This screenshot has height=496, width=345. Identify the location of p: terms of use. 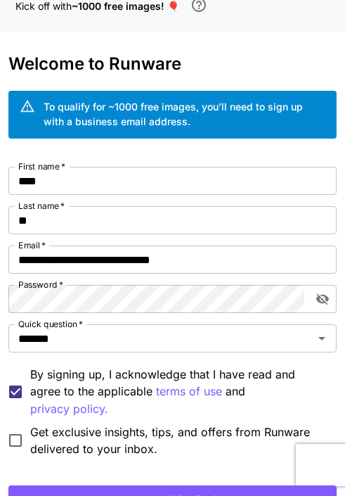
(189, 391).